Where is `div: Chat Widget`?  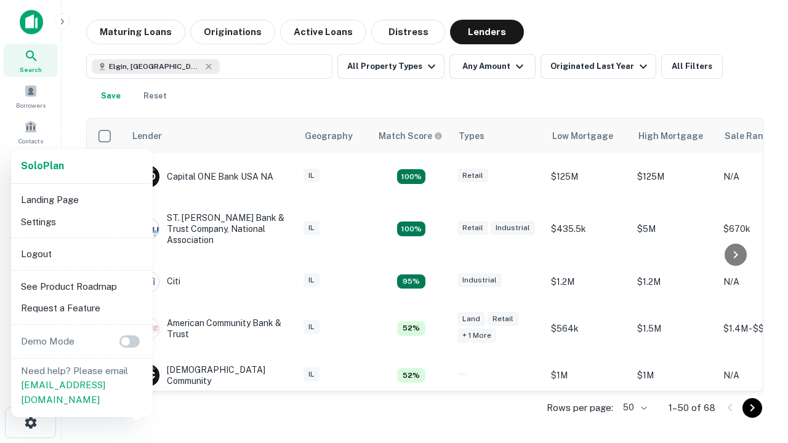 div: Chat Widget is located at coordinates (757, 374).